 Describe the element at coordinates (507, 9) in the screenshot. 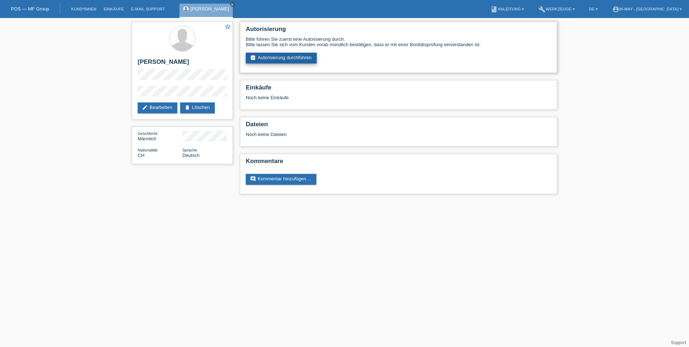

I see `a: bookAnleitung ▾` at that location.